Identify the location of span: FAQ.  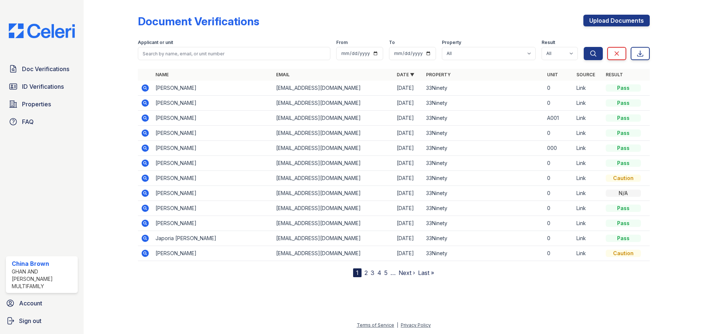
(28, 122).